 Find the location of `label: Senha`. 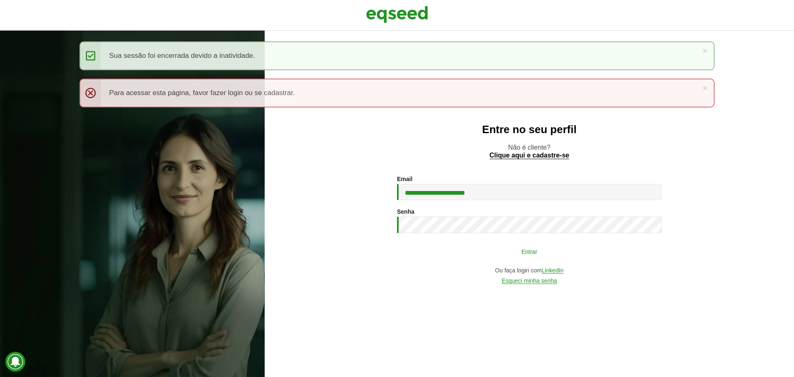

label: Senha is located at coordinates (406, 212).